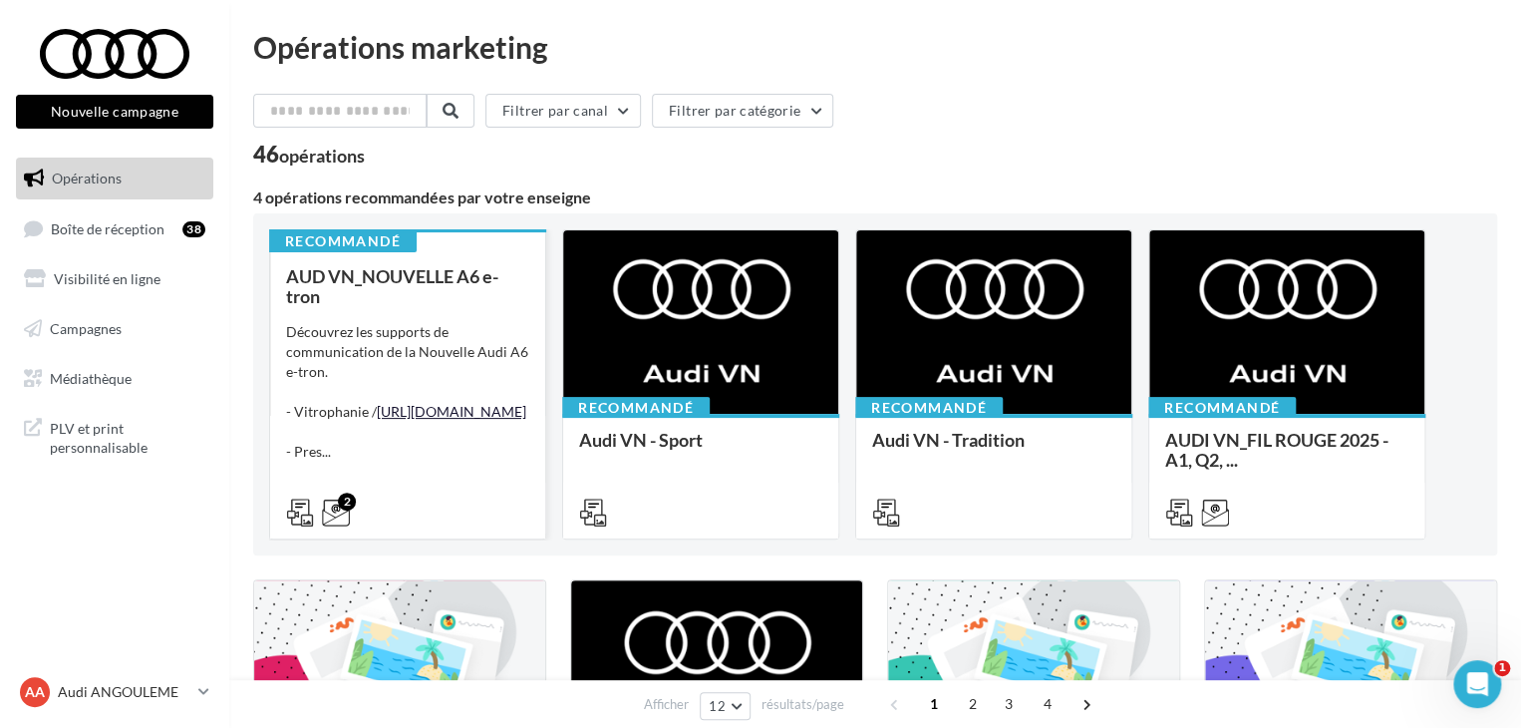 Image resolution: width=1521 pixels, height=728 pixels. I want to click on button: 12, so click(725, 706).